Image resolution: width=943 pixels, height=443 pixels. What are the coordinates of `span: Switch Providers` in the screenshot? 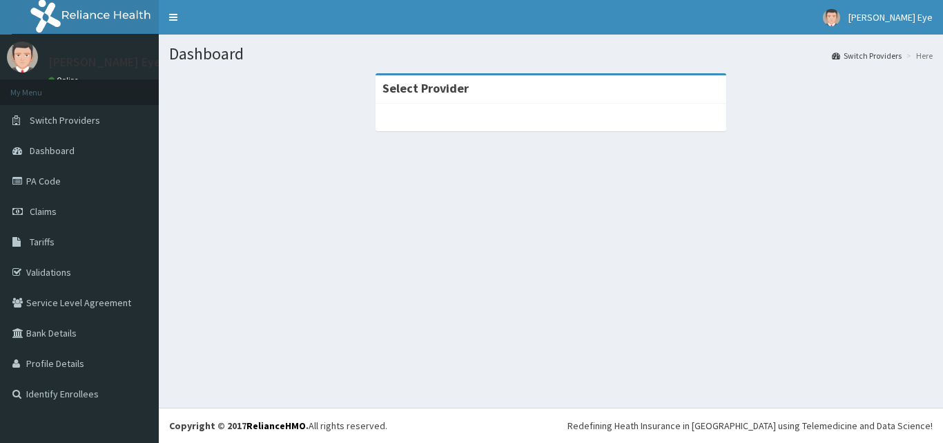 It's located at (65, 120).